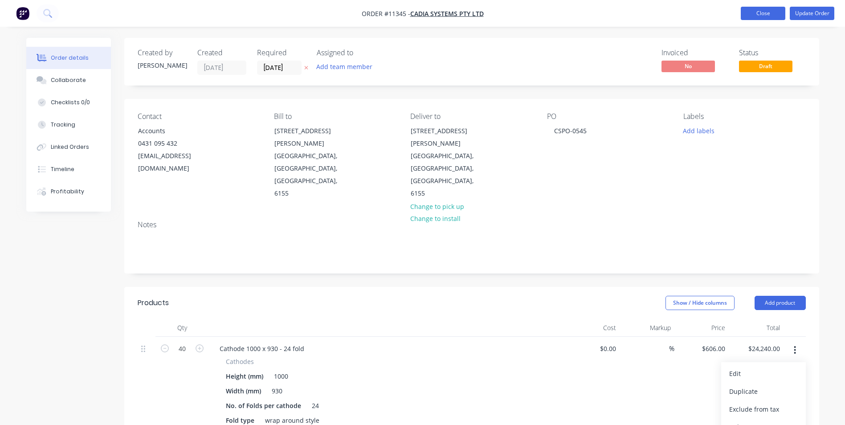 This screenshot has height=425, width=845. I want to click on div: Checklists 0/0, so click(70, 102).